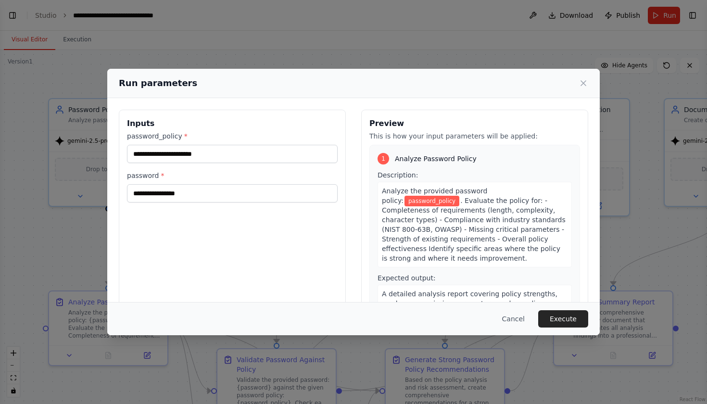 The height and width of the screenshot is (404, 707). I want to click on p: This is how your input parameters will be applied:, so click(474, 136).